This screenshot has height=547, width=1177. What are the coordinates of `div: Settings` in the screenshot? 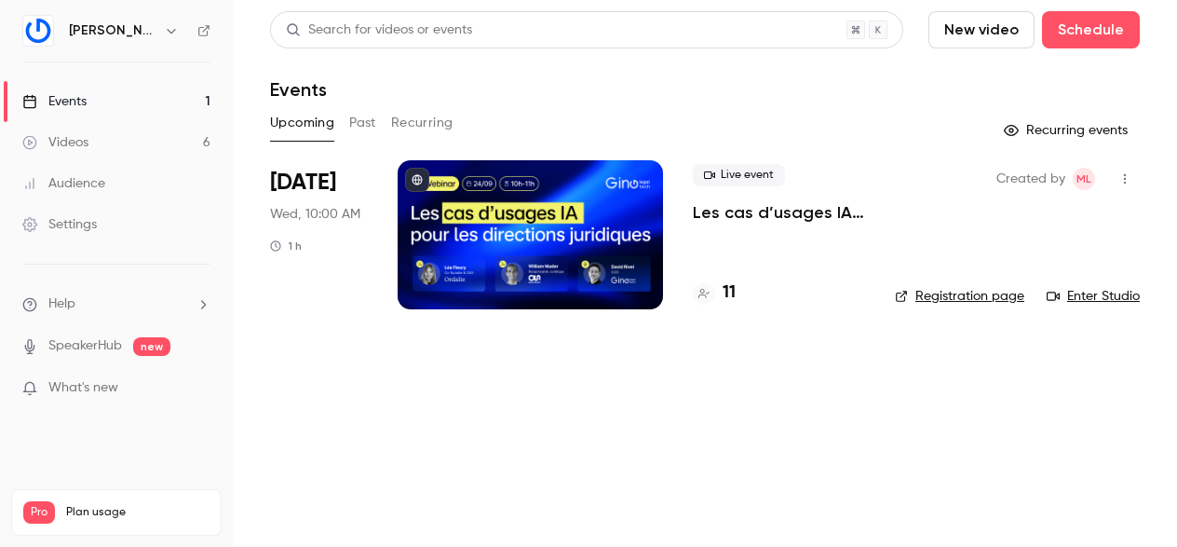 It's located at (60, 224).